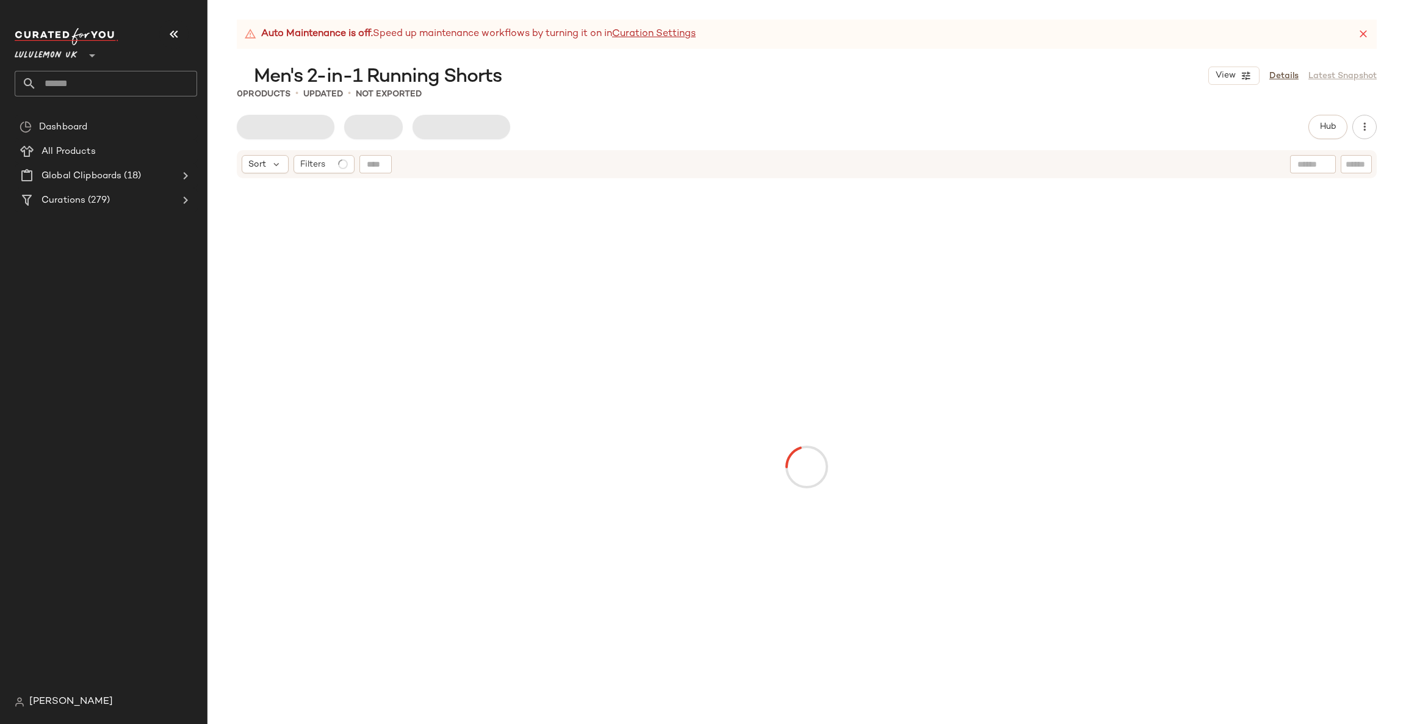 The height and width of the screenshot is (724, 1406). What do you see at coordinates (317, 34) in the screenshot?
I see `strong: Auto Maintenance is off.` at bounding box center [317, 34].